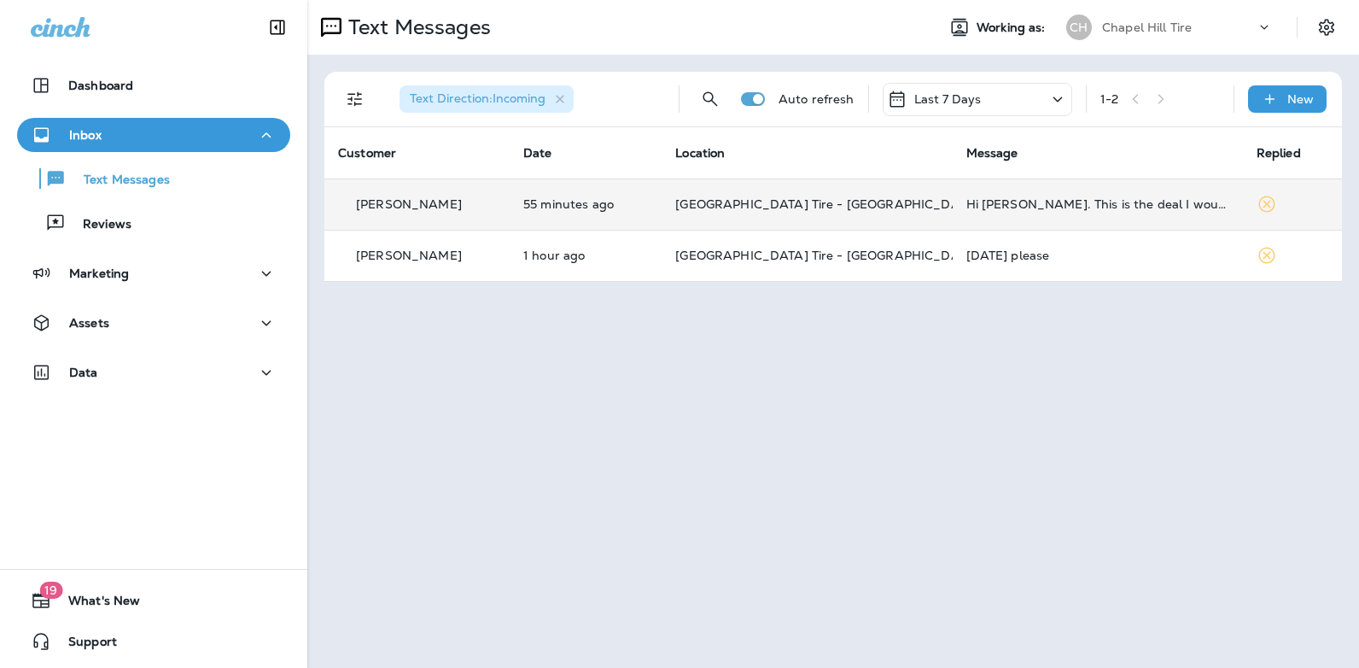 This screenshot has width=1359, height=668. Describe the element at coordinates (586, 255) in the screenshot. I see `p: Sep 17, 2025 01:16 PM` at that location.